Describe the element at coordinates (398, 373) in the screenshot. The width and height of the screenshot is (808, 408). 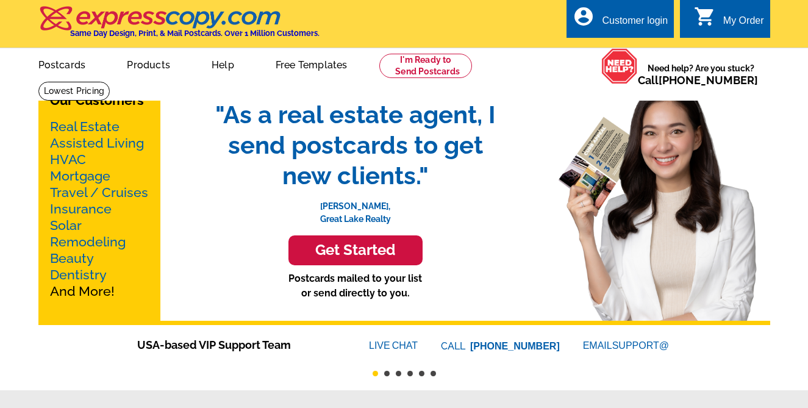
I see `button: 3 of 6` at that location.